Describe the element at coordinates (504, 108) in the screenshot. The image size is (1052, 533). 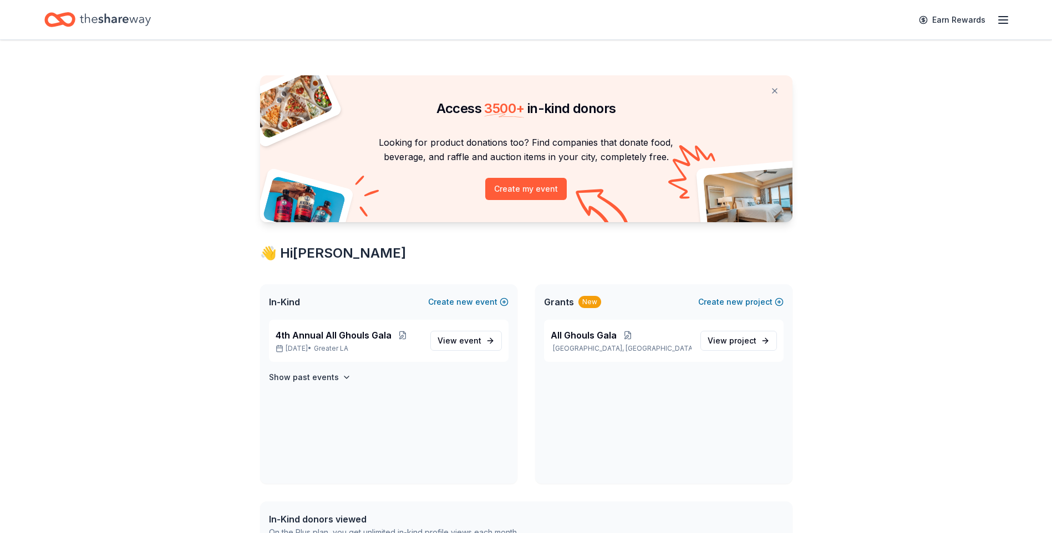
I see `span: 3500 +` at that location.